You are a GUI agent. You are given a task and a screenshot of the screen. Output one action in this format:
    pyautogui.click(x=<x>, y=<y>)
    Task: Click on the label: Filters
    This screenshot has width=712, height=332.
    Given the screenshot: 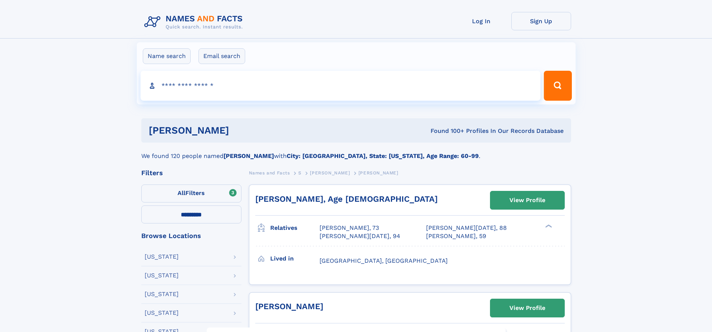 What is the action you would take?
    pyautogui.click(x=191, y=193)
    